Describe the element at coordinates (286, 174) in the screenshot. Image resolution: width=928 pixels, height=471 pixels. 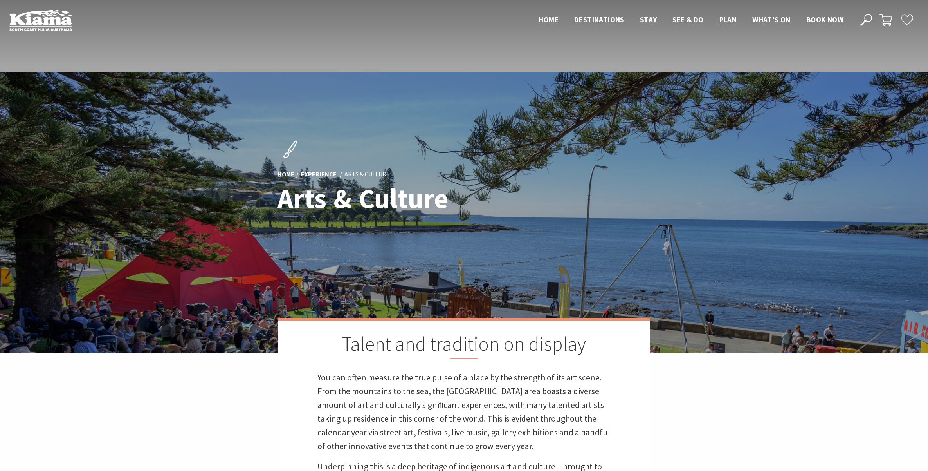
I see `a: Home` at that location.